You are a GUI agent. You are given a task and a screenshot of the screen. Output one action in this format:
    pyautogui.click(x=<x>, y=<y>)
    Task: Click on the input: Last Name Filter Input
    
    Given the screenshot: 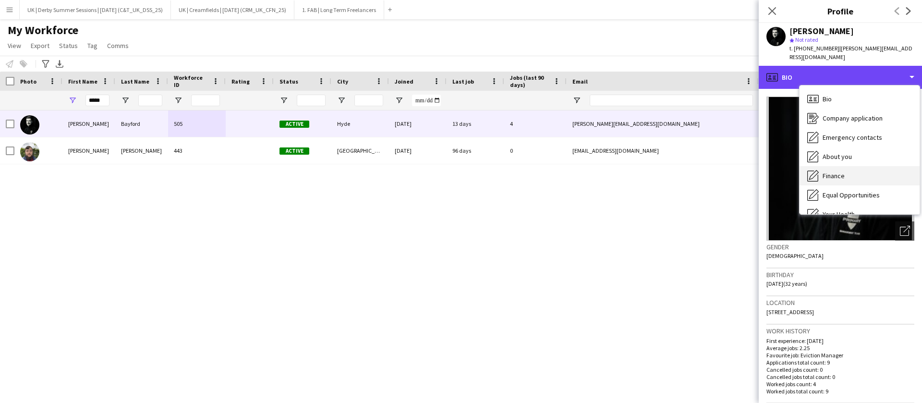 What is the action you would take?
    pyautogui.click(x=150, y=100)
    